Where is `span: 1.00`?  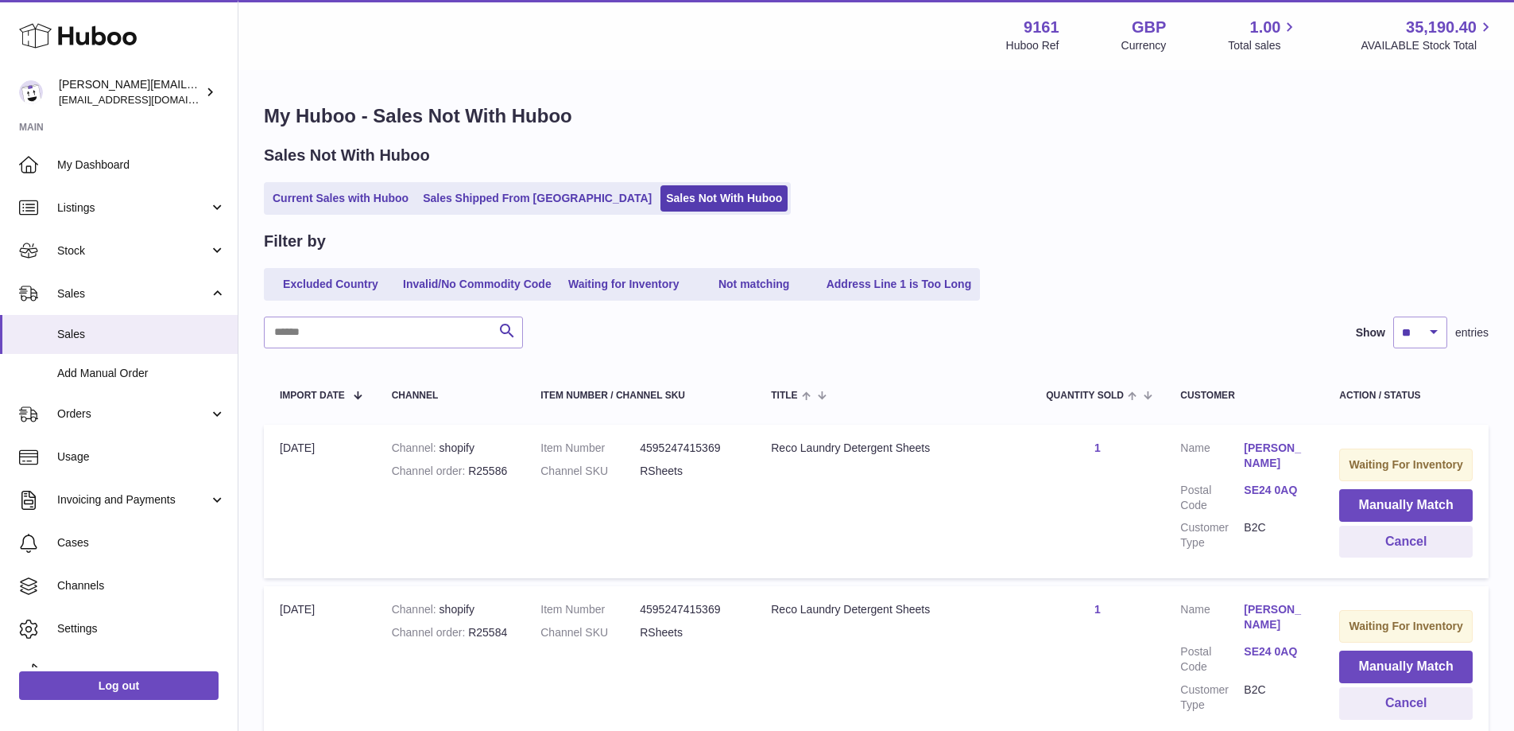
span: 1.00 is located at coordinates (1266, 27).